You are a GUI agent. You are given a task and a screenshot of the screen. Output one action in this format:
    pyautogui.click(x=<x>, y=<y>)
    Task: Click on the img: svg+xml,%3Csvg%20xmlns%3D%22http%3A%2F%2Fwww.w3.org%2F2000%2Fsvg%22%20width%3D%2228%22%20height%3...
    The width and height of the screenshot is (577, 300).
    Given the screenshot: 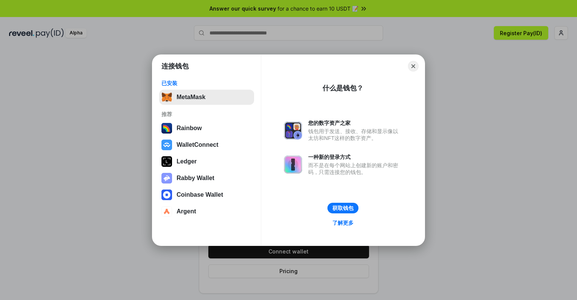 What is the action you would take?
    pyautogui.click(x=167, y=161)
    